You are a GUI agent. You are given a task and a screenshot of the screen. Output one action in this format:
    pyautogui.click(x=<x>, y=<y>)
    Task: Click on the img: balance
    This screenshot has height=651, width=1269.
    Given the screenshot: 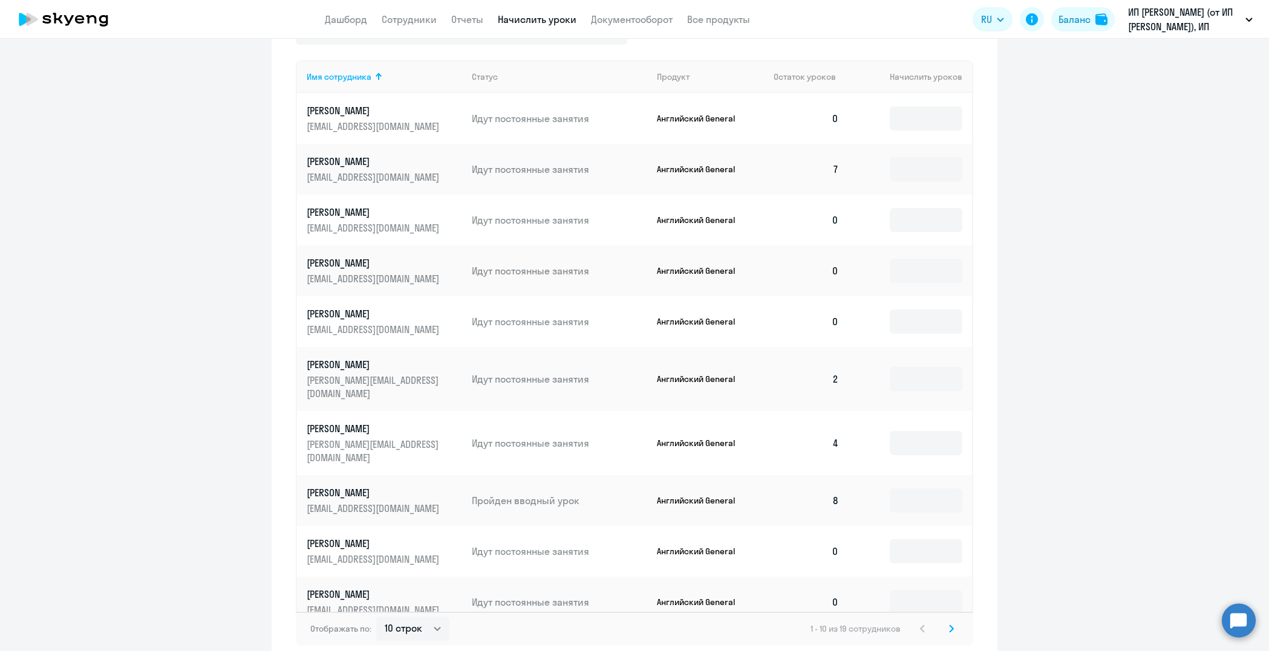 What is the action you would take?
    pyautogui.click(x=1101, y=19)
    